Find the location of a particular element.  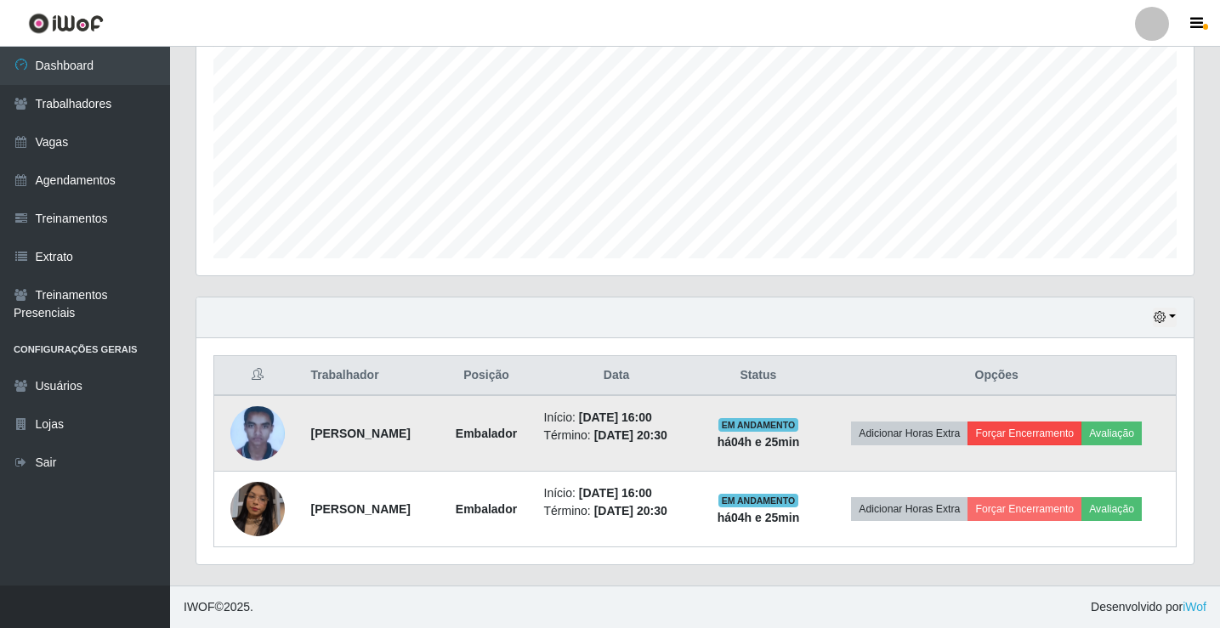

a: iWof is located at coordinates (1195, 607).